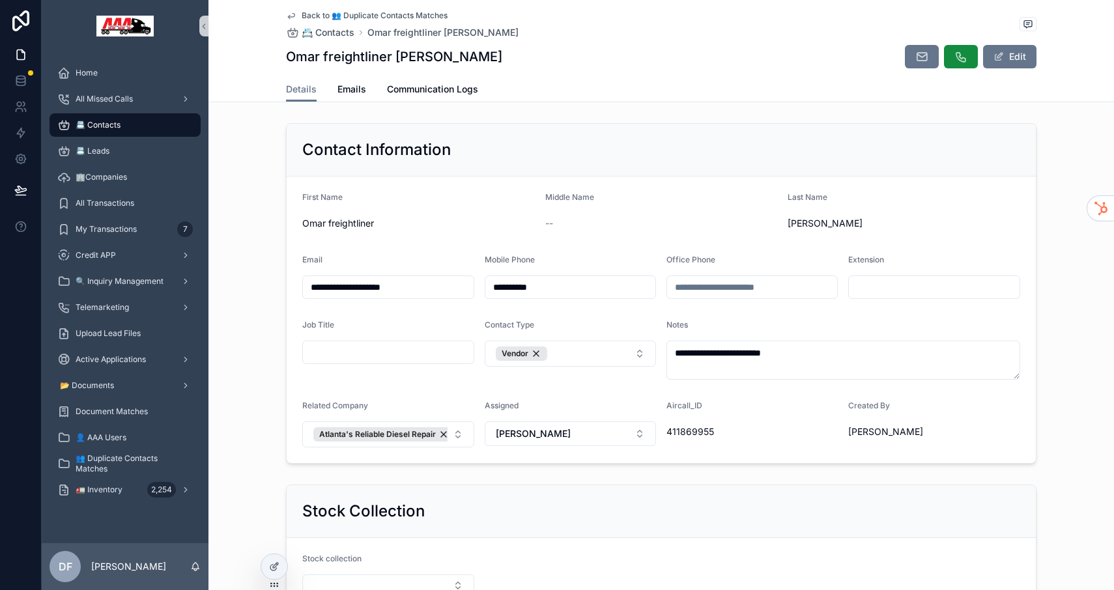  What do you see at coordinates (318, 325) in the screenshot?
I see `span: Job Title` at bounding box center [318, 325].